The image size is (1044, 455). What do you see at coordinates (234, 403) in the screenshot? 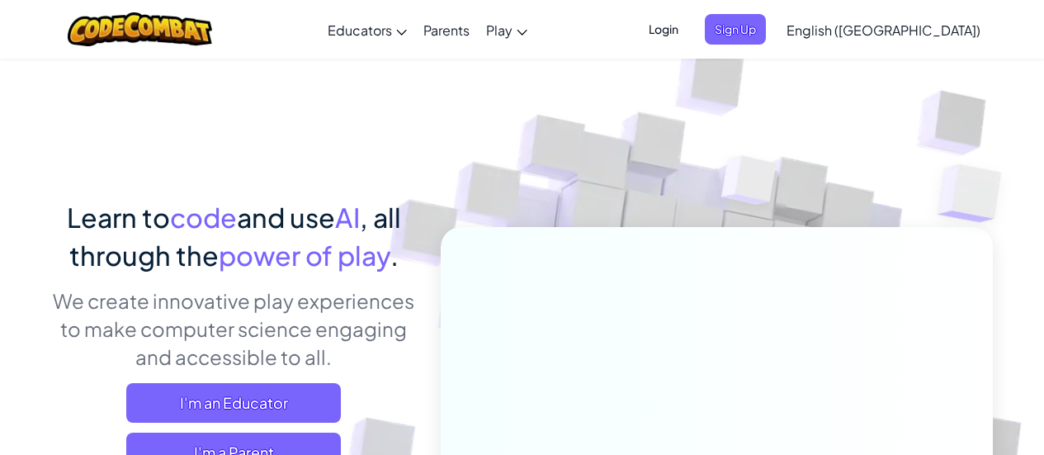
I see `a: I'm an Educator` at bounding box center [234, 403].